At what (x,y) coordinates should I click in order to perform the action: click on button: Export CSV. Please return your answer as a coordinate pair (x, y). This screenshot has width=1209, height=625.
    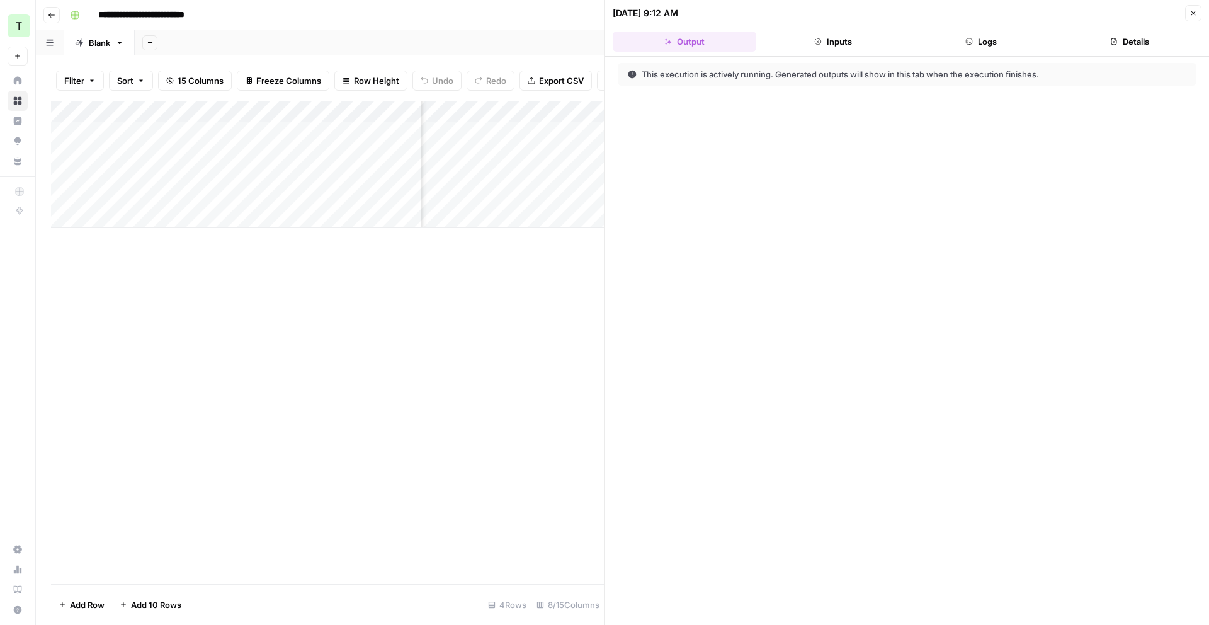
    Looking at the image, I should click on (556, 81).